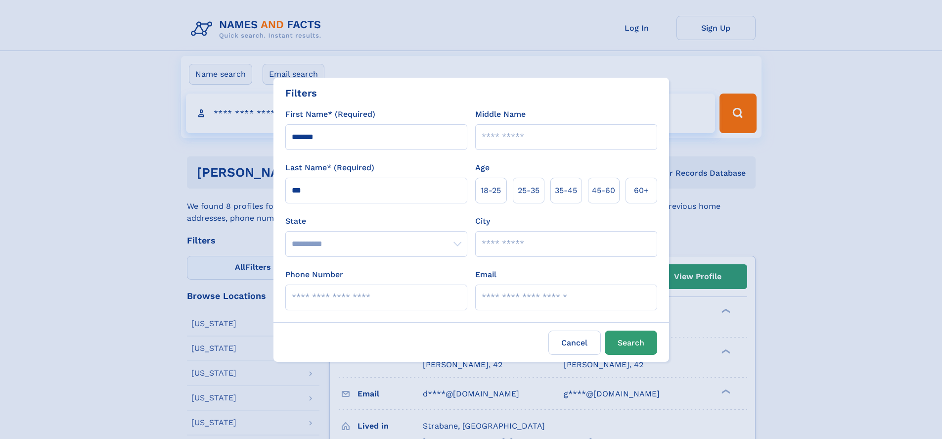 Image resolution: width=942 pixels, height=439 pixels. Describe the element at coordinates (603, 190) in the screenshot. I see `span: 45‑60` at that location.